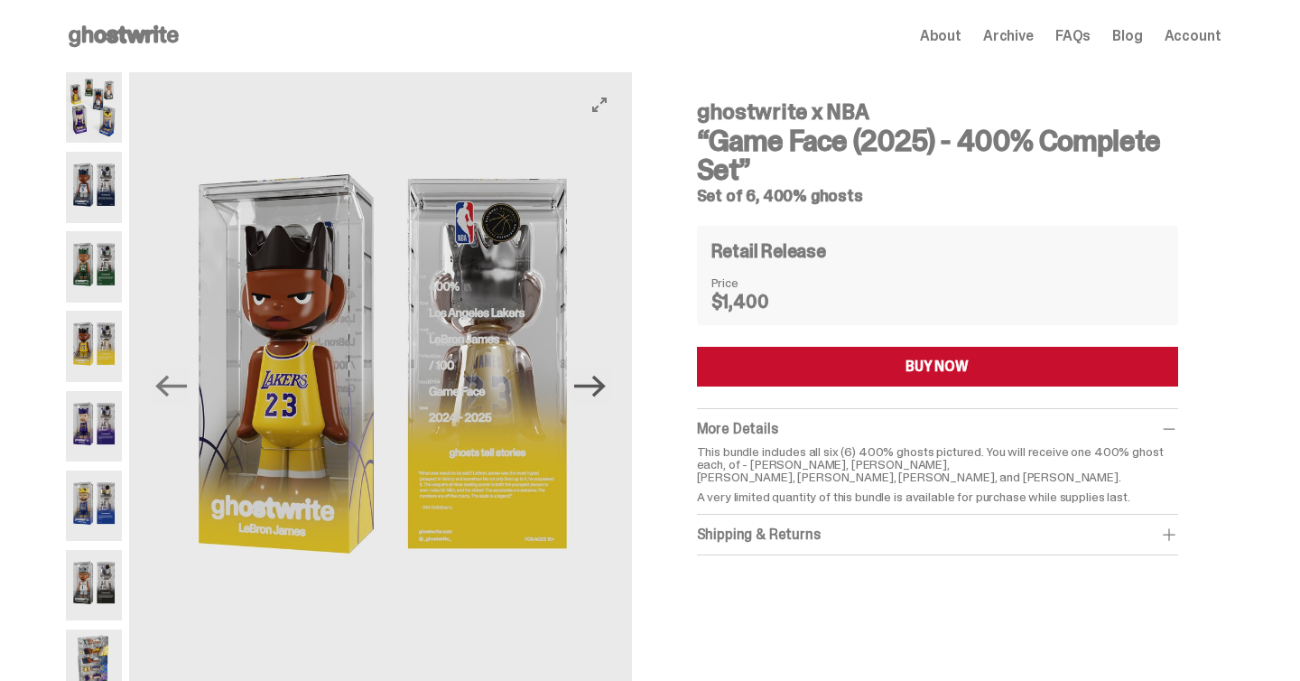 The image size is (1300, 681). Describe the element at coordinates (1127, 36) in the screenshot. I see `a: Blog` at that location.